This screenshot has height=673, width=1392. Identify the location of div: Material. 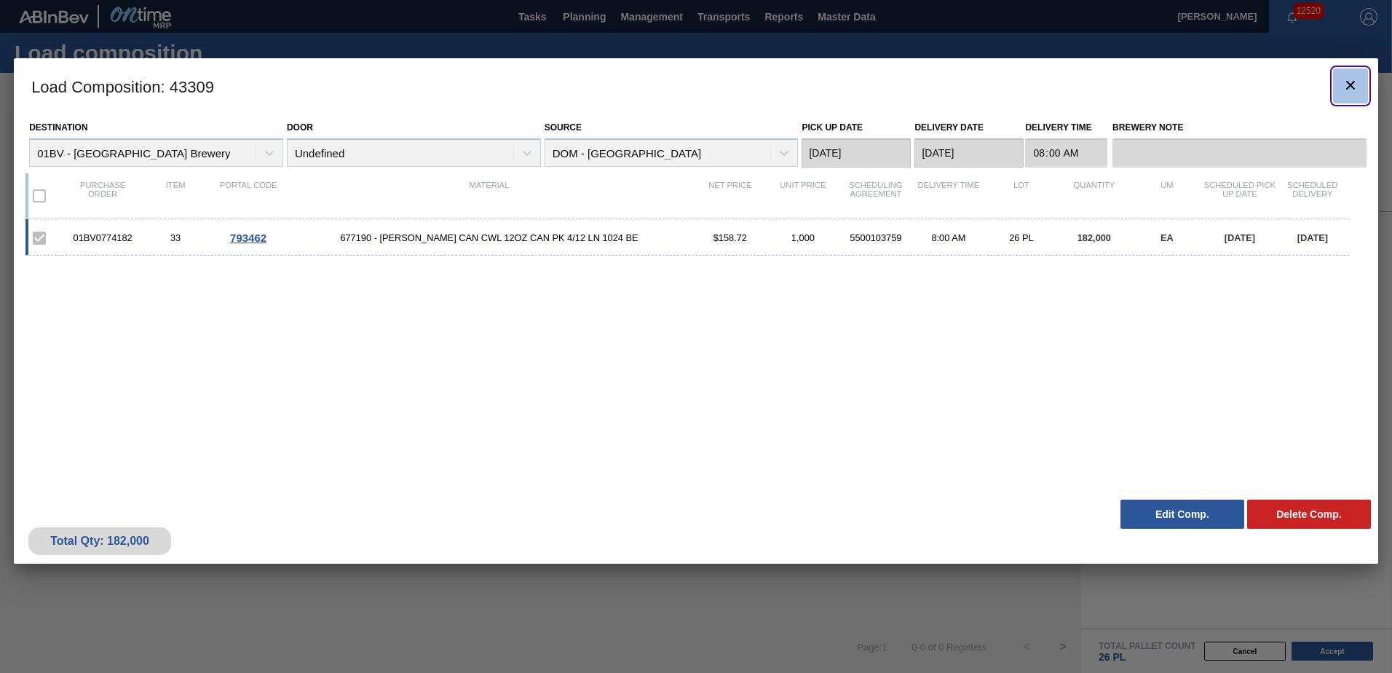
(489, 196).